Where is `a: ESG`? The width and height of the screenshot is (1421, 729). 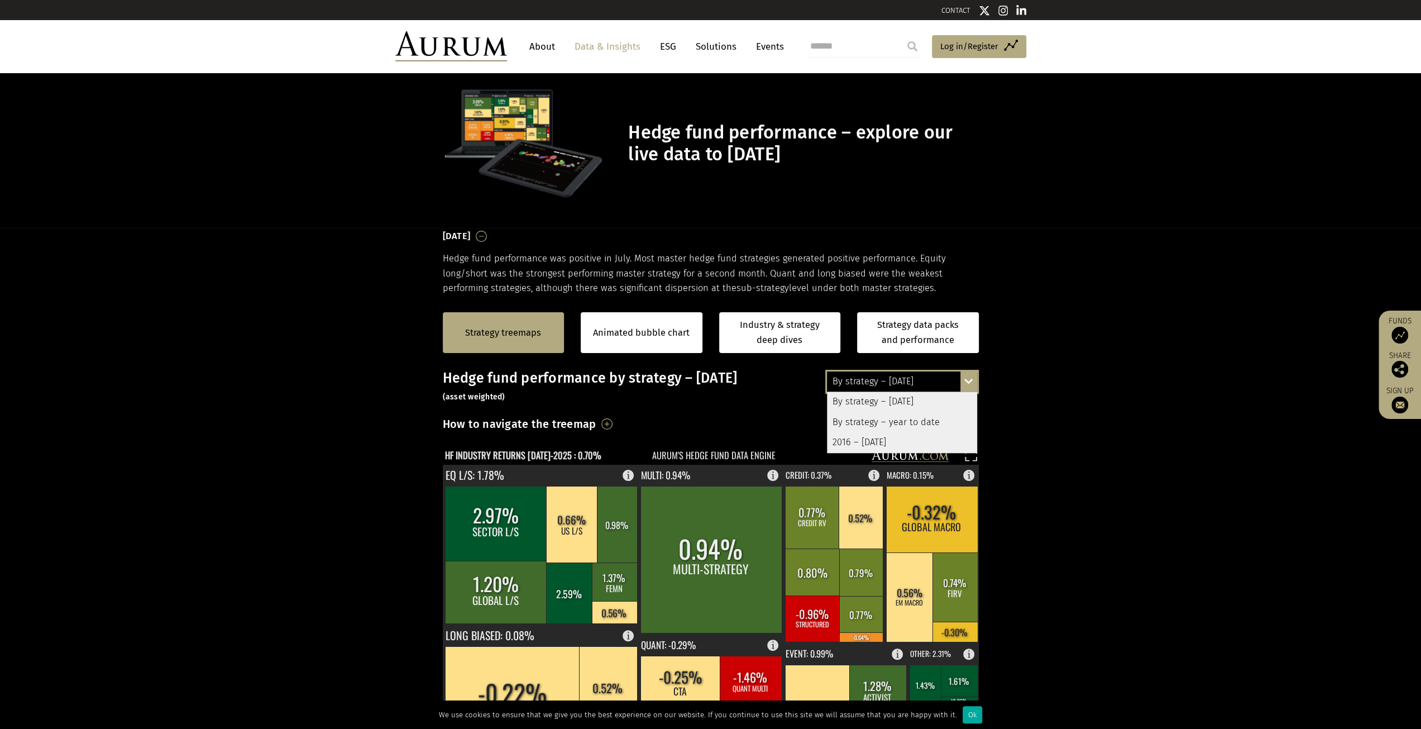
a: ESG is located at coordinates (668, 46).